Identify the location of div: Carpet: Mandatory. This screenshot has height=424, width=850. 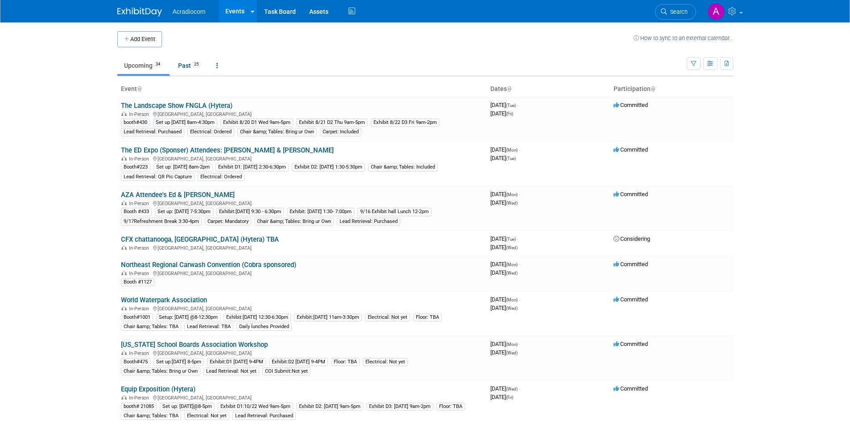
(228, 222).